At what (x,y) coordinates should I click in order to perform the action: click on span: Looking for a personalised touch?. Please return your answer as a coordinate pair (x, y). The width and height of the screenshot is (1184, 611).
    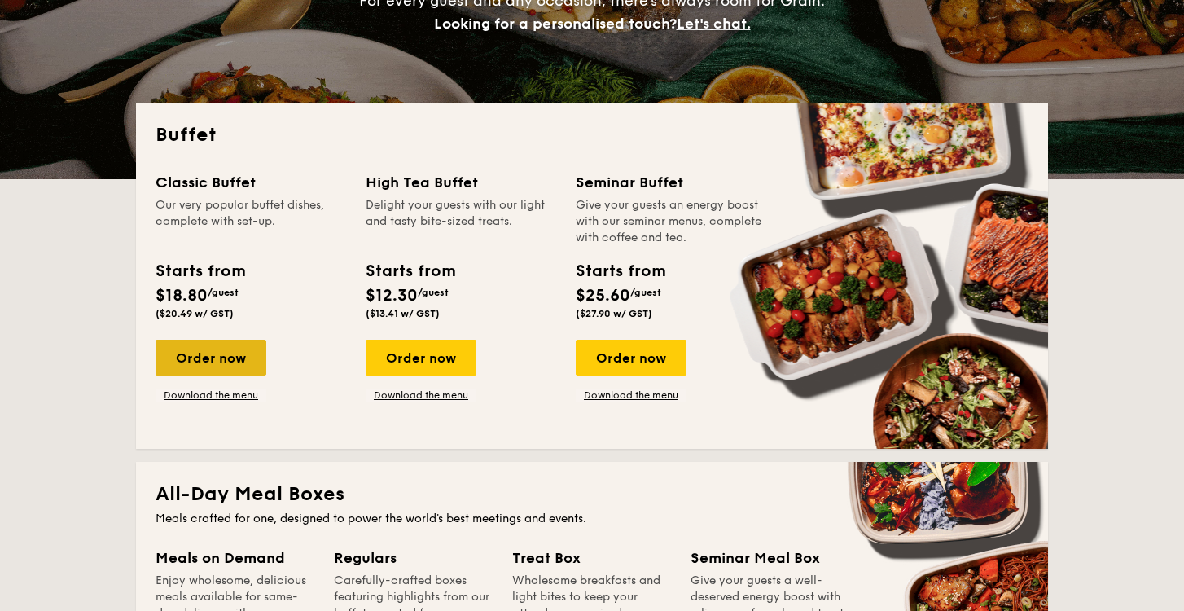
    Looking at the image, I should click on (556, 24).